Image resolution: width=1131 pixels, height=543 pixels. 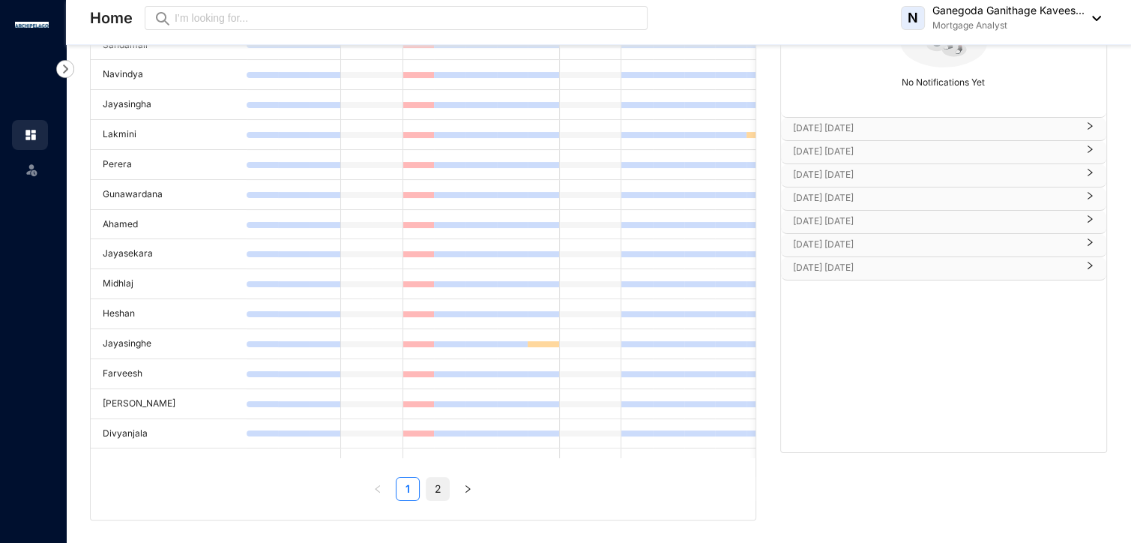 What do you see at coordinates (408, 489) in the screenshot?
I see `a: 1` at bounding box center [408, 489].